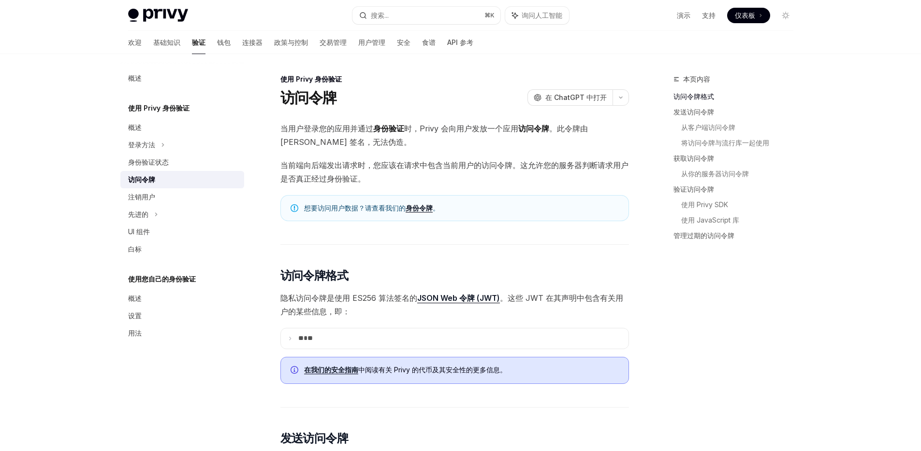  I want to click on font: 使用 JavaScript 库, so click(710, 220).